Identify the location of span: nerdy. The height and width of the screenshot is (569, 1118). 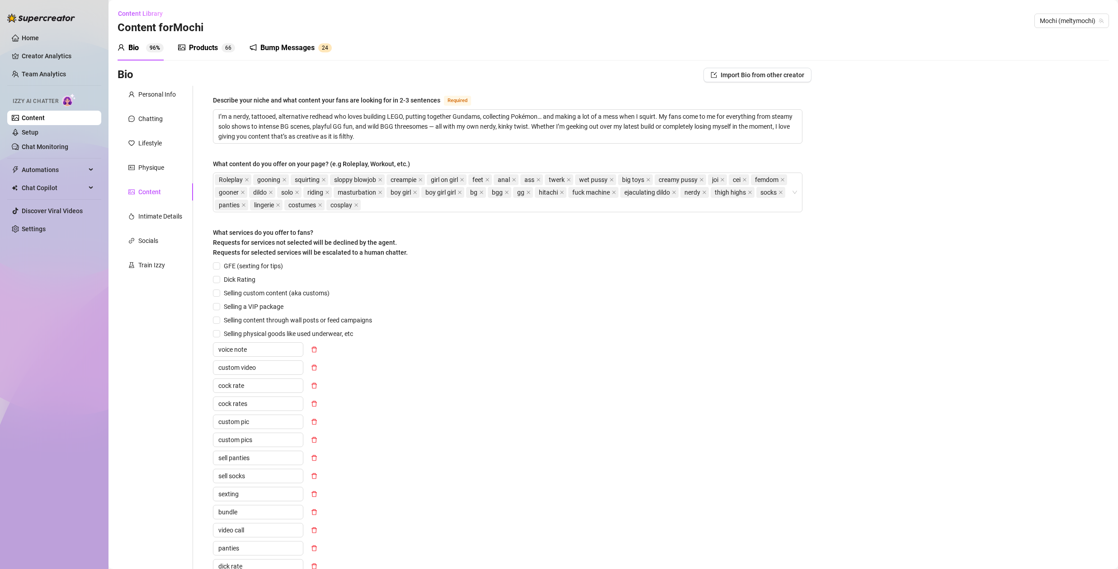
(692, 193).